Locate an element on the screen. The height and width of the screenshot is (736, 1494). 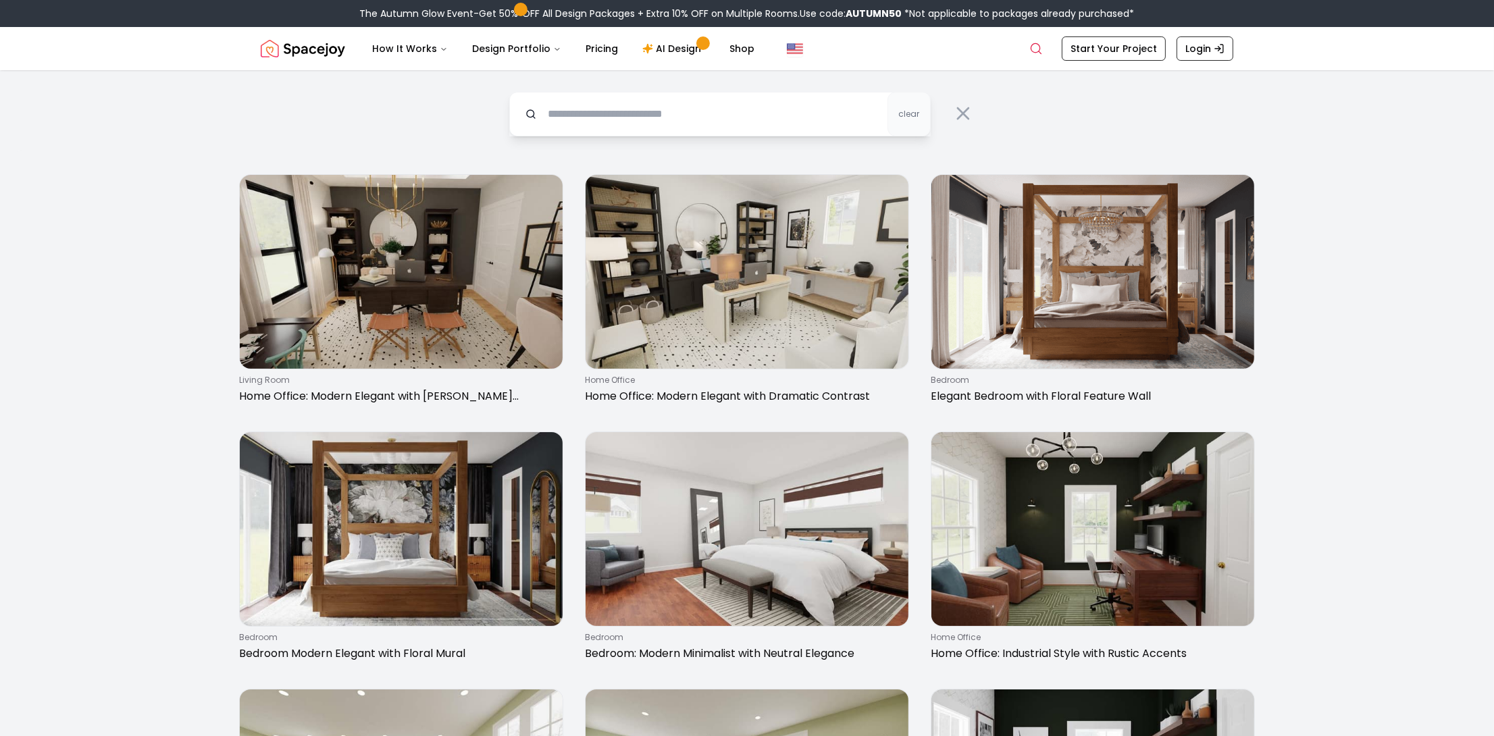
a: Pricing is located at coordinates (602, 49).